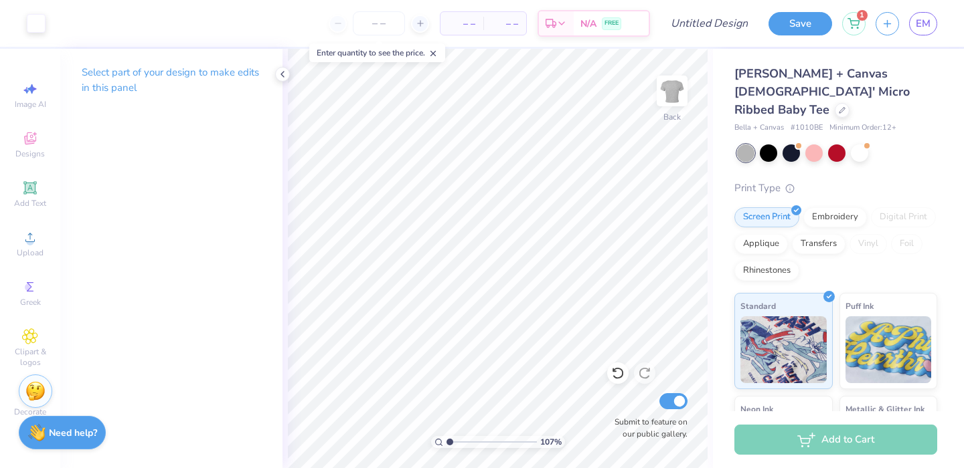 This screenshot has height=468, width=964. Describe the element at coordinates (756, 409) in the screenshot. I see `span: Neon Ink` at that location.